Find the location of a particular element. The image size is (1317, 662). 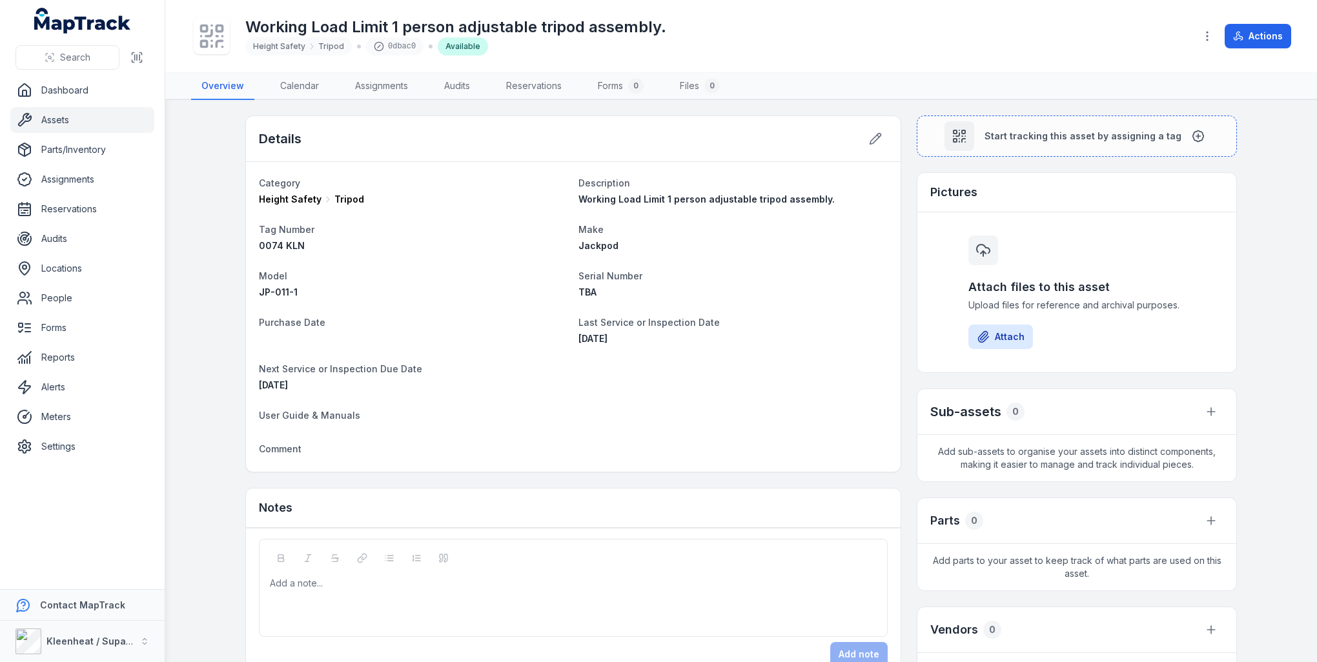

h3: Pictures is located at coordinates (953, 192).